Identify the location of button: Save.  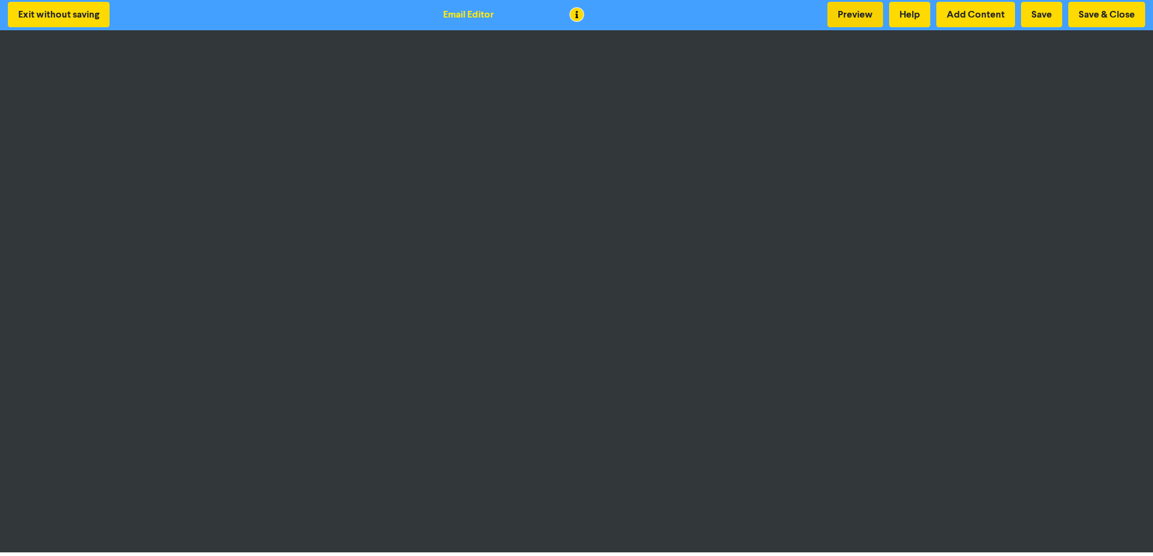
(1042, 15).